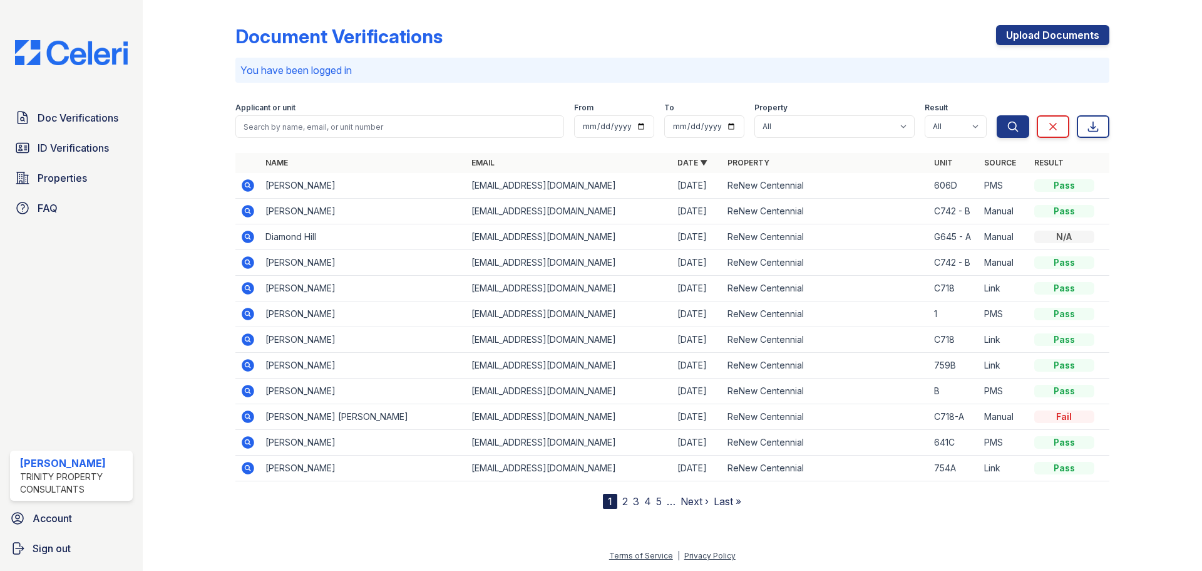 Image resolution: width=1202 pixels, height=571 pixels. What do you see at coordinates (71, 178) in the screenshot?
I see `a: Properties` at bounding box center [71, 178].